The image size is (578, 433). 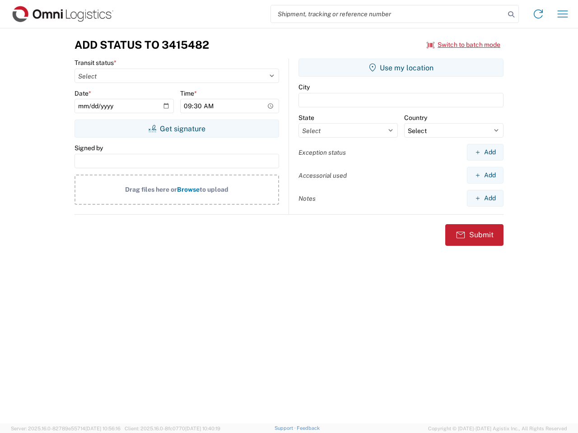 I want to click on label: Time, so click(x=188, y=93).